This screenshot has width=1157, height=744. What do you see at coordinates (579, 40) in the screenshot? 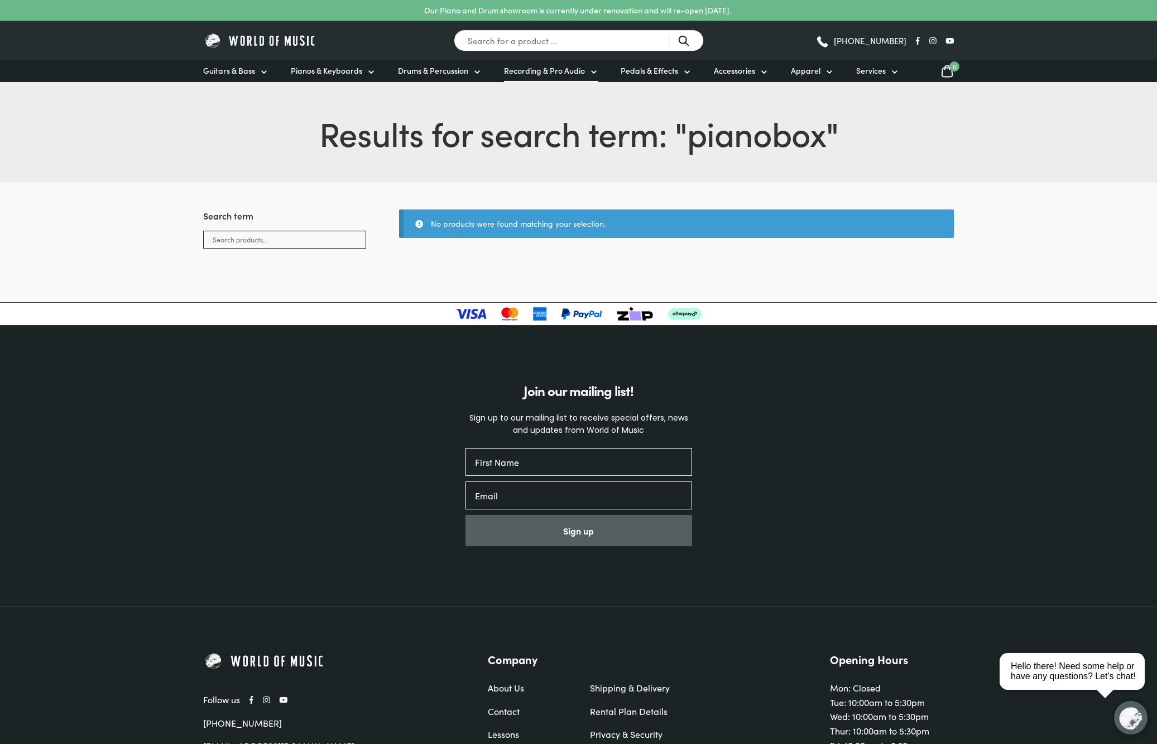
I see `input: Search for a product ...` at bounding box center [579, 40].